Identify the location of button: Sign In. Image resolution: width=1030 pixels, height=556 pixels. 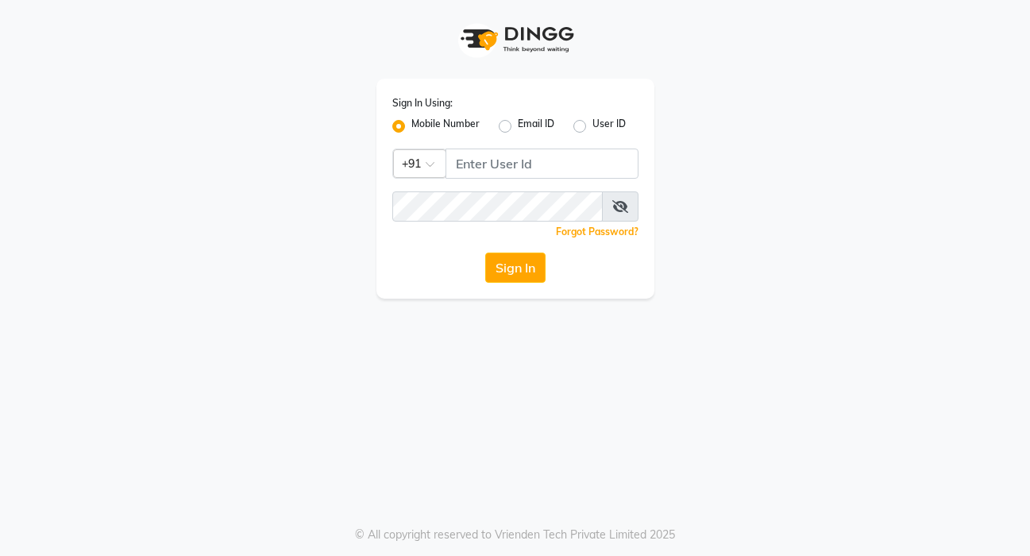
(516, 268).